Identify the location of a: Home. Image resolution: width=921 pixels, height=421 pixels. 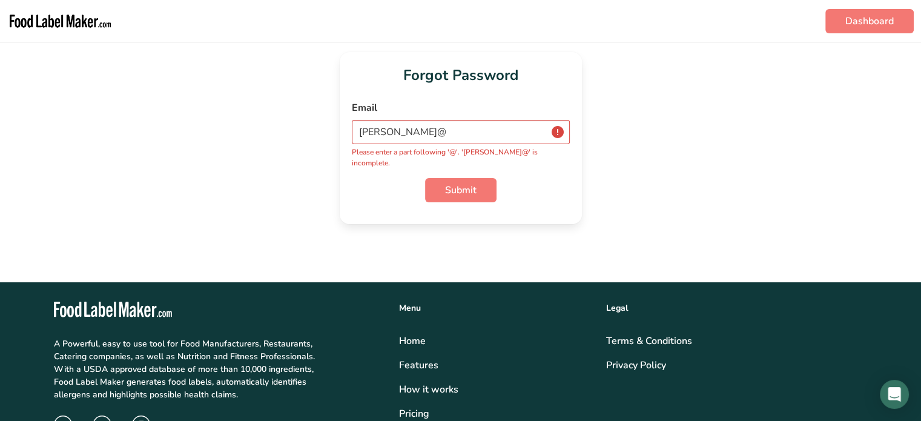
(495, 341).